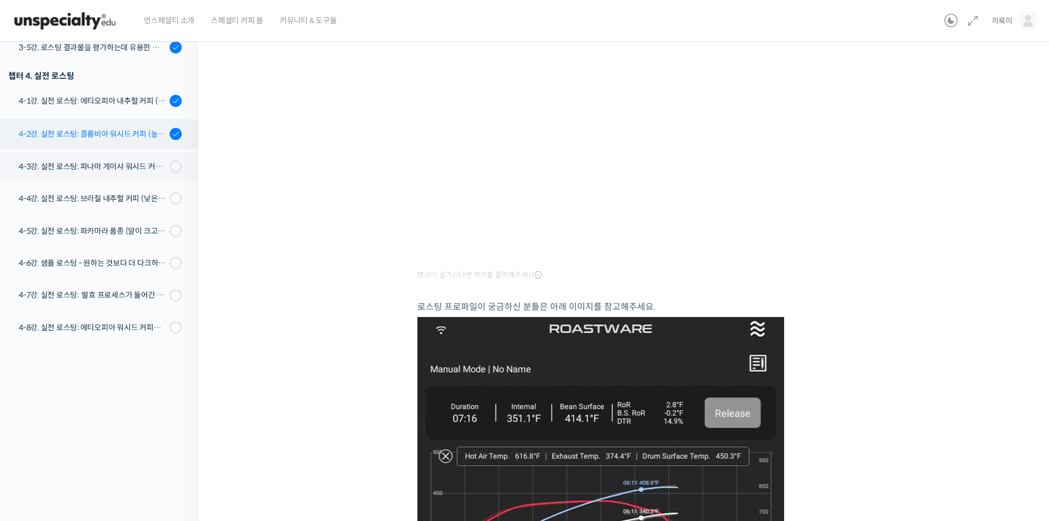  I want to click on span: 끼룩이, so click(1003, 21).